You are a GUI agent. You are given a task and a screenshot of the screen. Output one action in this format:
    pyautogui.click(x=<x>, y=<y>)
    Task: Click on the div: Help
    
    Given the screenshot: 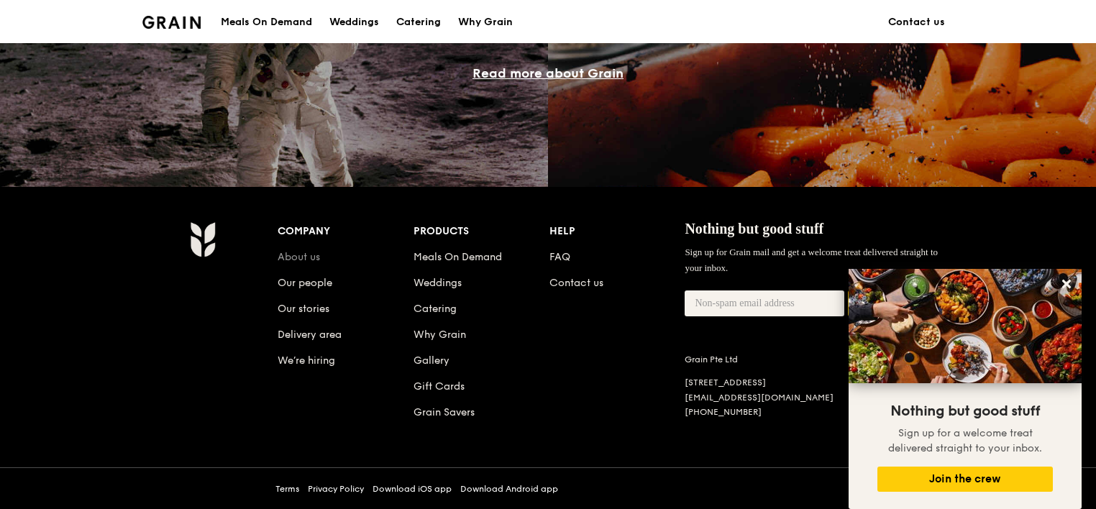 What is the action you would take?
    pyautogui.click(x=617, y=232)
    